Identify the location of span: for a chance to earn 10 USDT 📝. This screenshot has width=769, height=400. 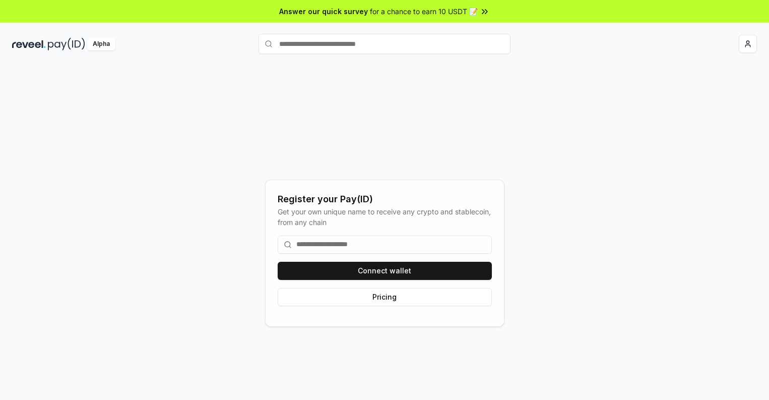
(424, 11).